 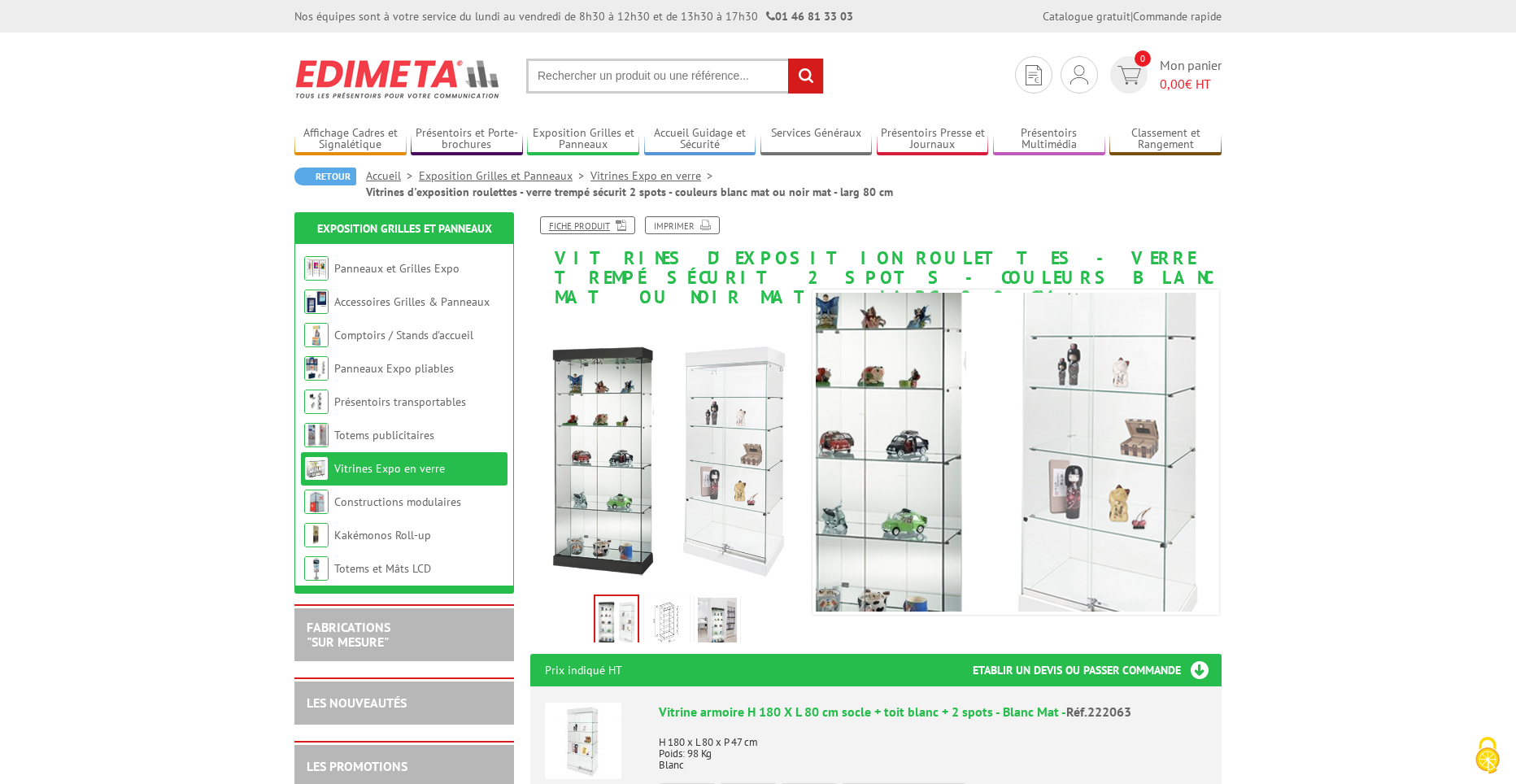 What do you see at coordinates (351, 139) in the screenshot?
I see `a: Affichage Cadres et Signalétique` at bounding box center [351, 139].